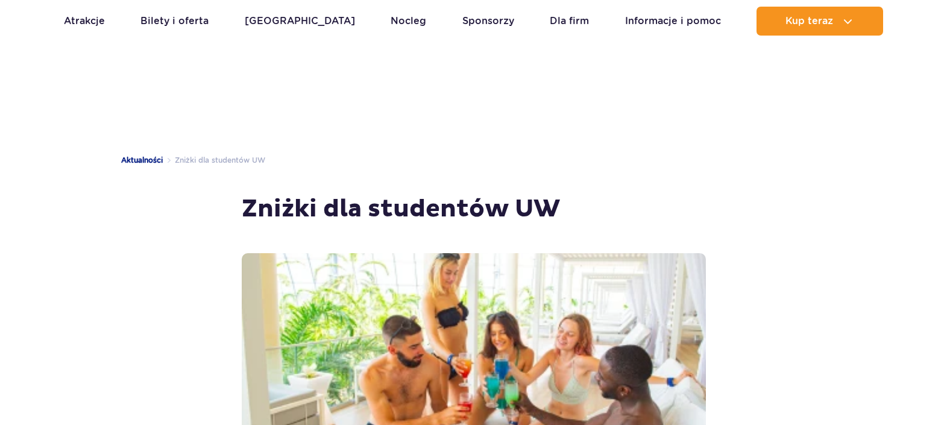  I want to click on a: Bilety i oferta, so click(174, 21).